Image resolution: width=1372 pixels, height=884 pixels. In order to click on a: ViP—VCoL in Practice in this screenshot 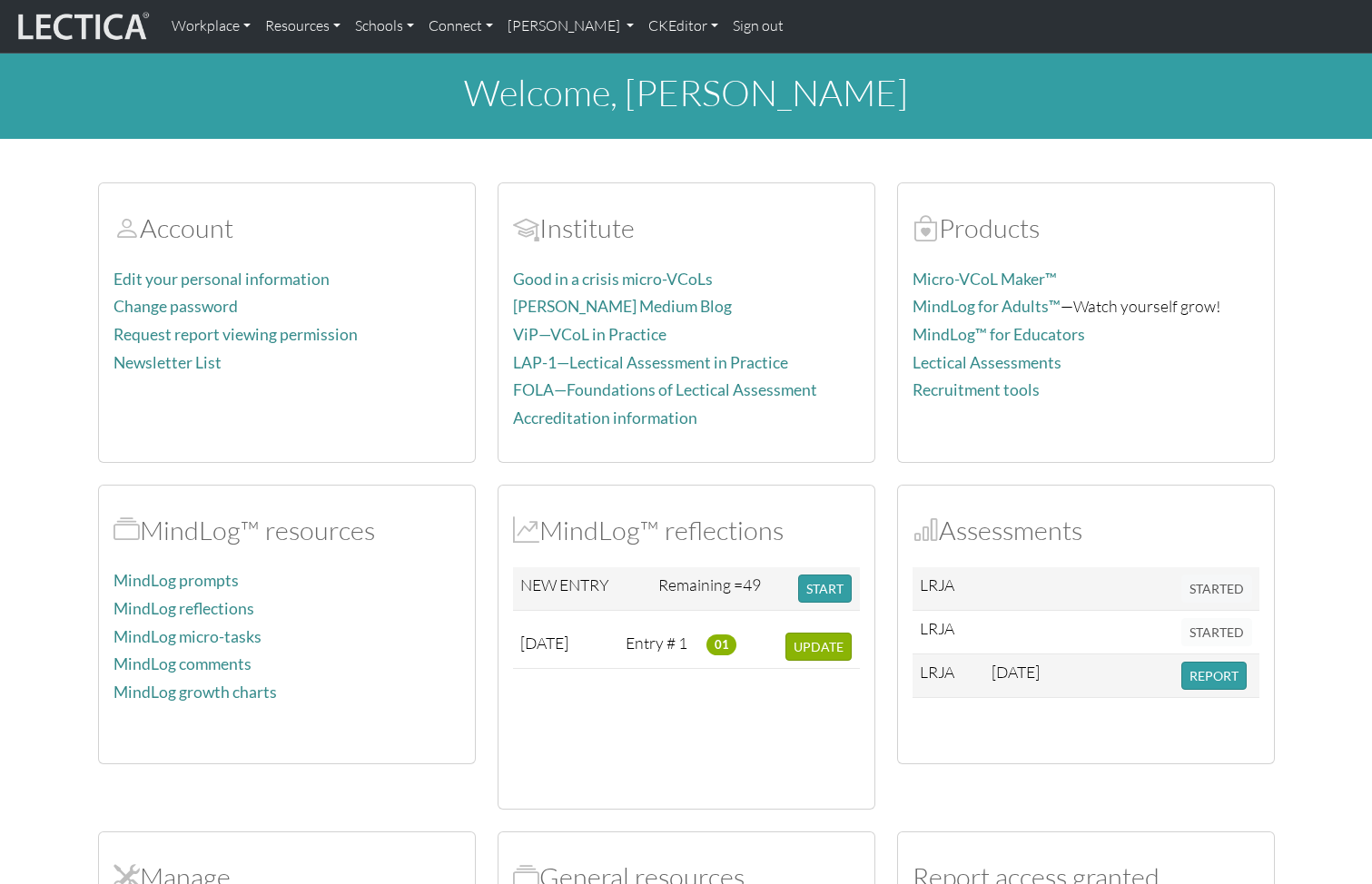, I will do `click(589, 334)`.